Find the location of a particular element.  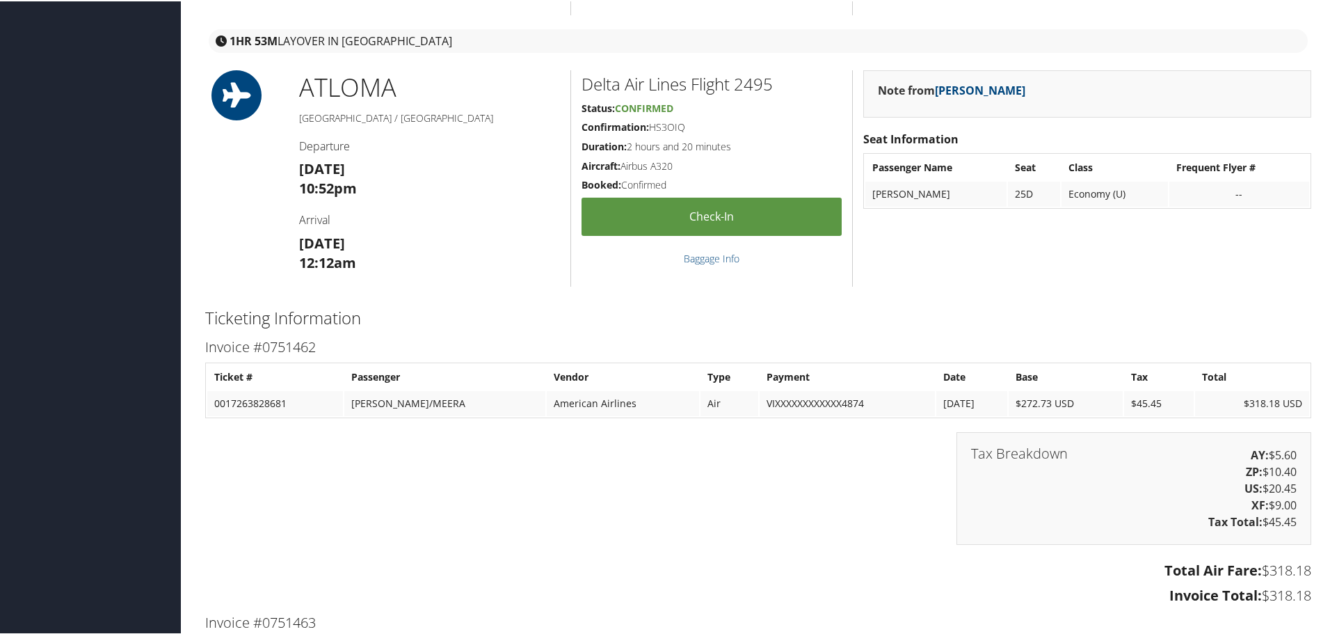

th: Class is located at coordinates (1114, 166).